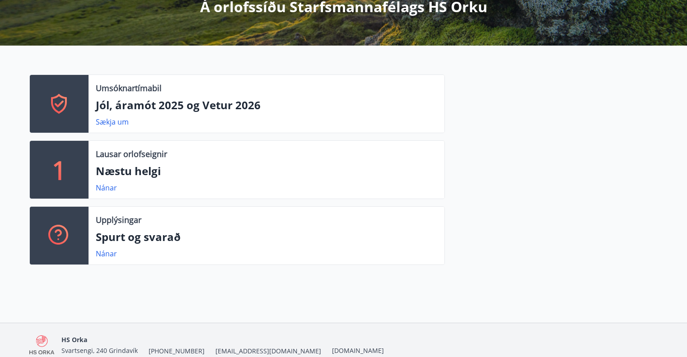 This screenshot has width=687, height=357. I want to click on span: HS Orka, so click(74, 340).